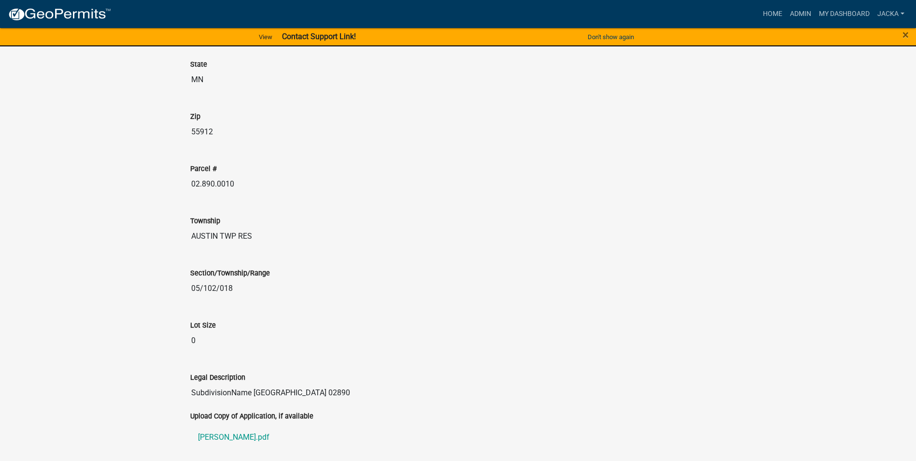  What do you see at coordinates (844, 14) in the screenshot?
I see `a: My Dashboard` at bounding box center [844, 14].